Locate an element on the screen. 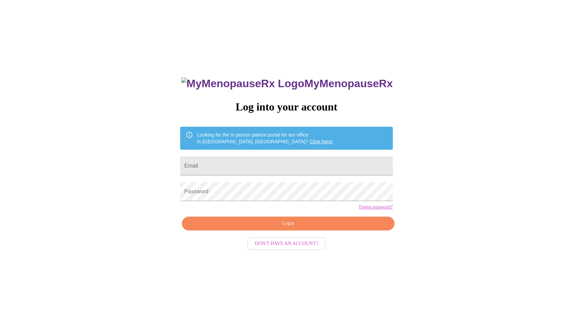 The width and height of the screenshot is (573, 320). h3: MyMenopauseRx is located at coordinates (287, 83).